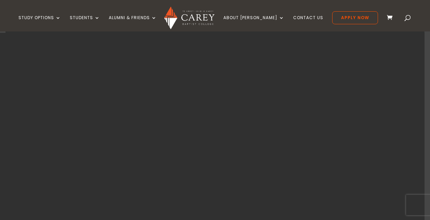 The width and height of the screenshot is (430, 220). I want to click on a: Study Options, so click(40, 23).